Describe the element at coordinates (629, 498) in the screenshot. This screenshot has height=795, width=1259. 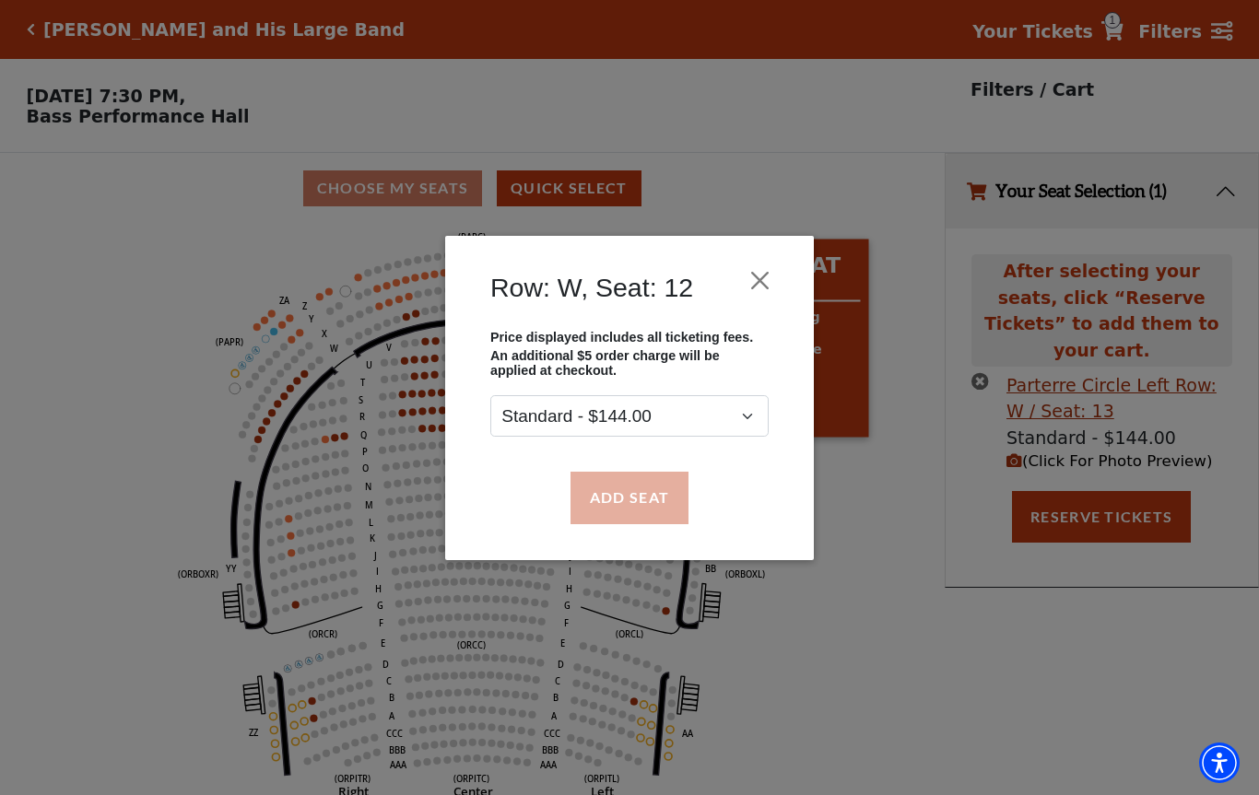
I see `button: Add Seat` at that location.